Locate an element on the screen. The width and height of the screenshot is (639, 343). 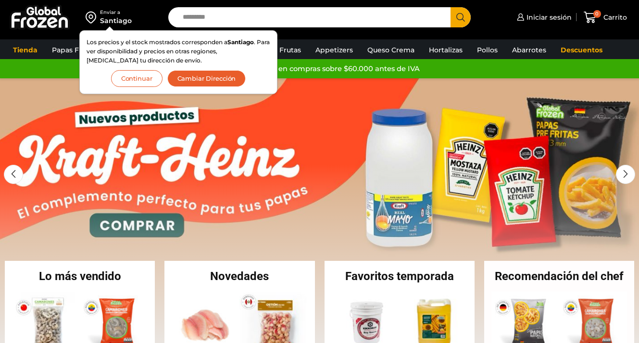
a: Iniciar sesión is located at coordinates (543, 17).